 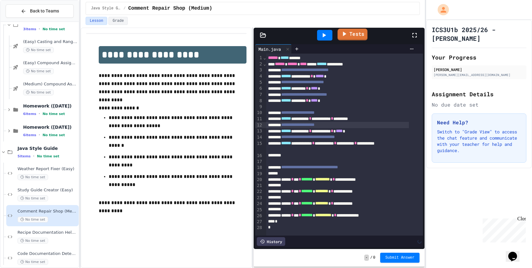 I want to click on span: Recipe Documentation Helper (Medium), so click(x=47, y=233).